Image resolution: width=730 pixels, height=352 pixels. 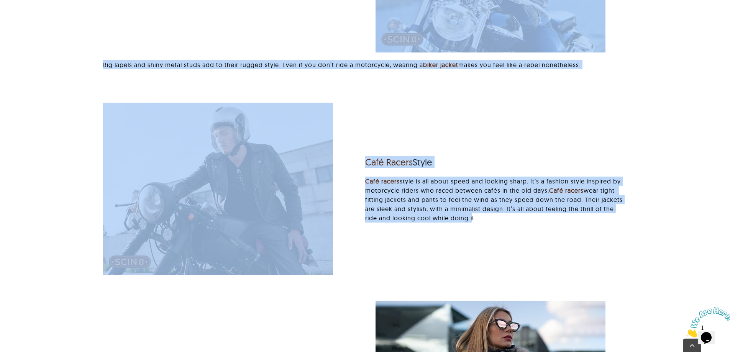 What do you see at coordinates (27, 18) in the screenshot?
I see `img: Chat attention grabber` at bounding box center [27, 18].